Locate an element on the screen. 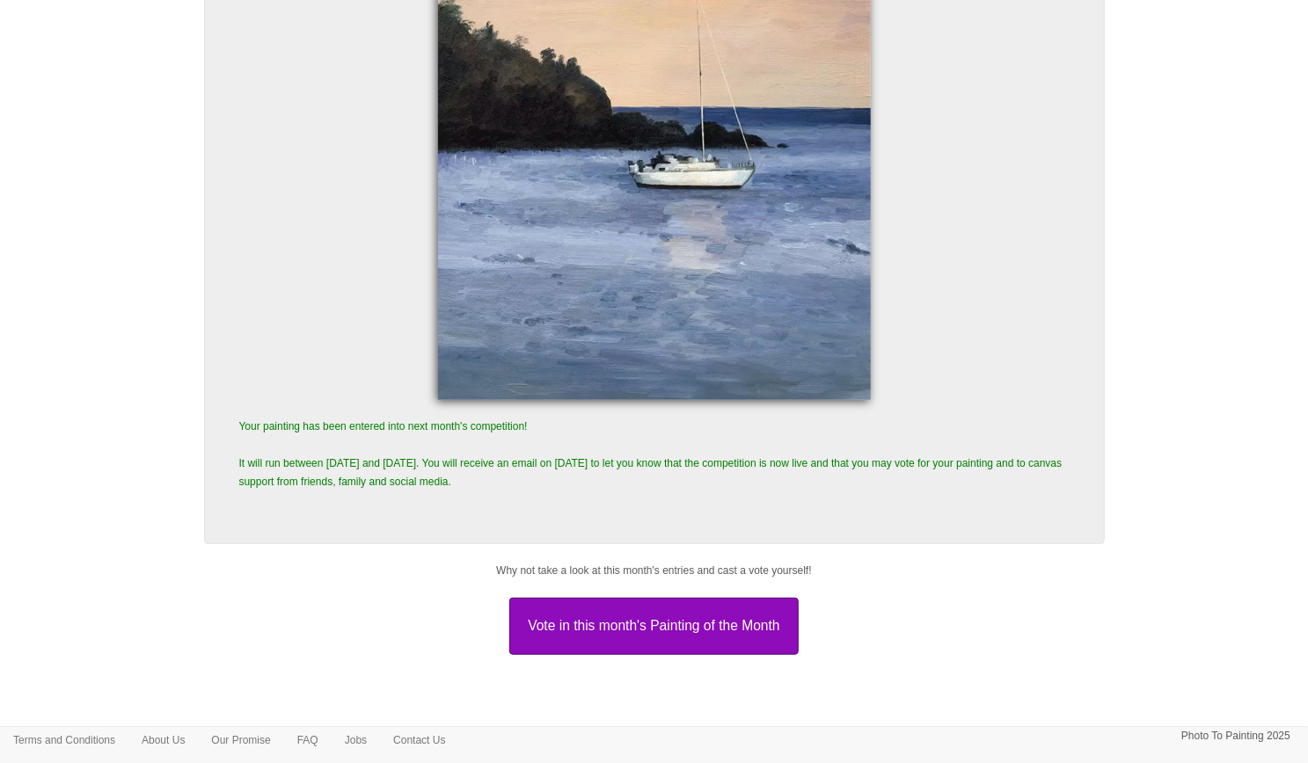 The height and width of the screenshot is (763, 1308). a: Jobs is located at coordinates (355, 741).